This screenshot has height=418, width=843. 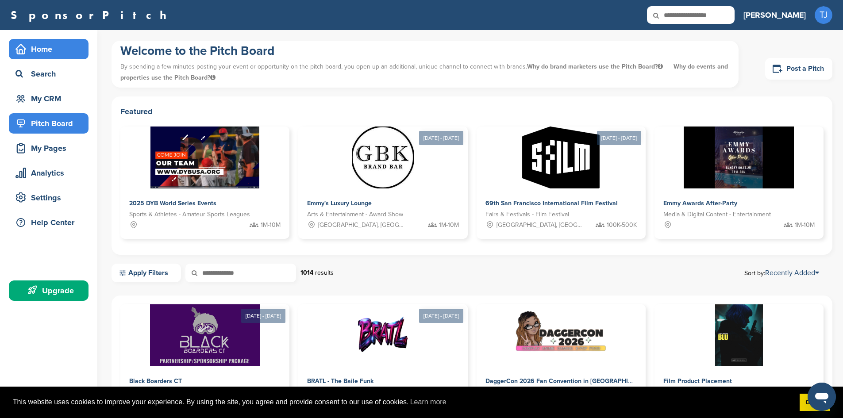 What do you see at coordinates (340, 381) in the screenshot?
I see `span: BRATL - The Baile Funk` at bounding box center [340, 381].